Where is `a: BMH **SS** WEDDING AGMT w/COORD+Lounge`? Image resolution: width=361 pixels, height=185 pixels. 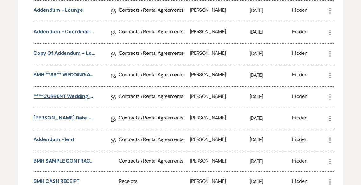 a: BMH **SS** WEDDING AGMT w/COORD+Lounge is located at coordinates (64, 76).